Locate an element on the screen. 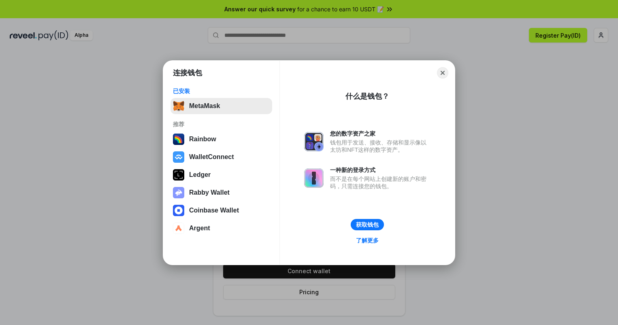  button: WalletConnect is located at coordinates (221, 157).